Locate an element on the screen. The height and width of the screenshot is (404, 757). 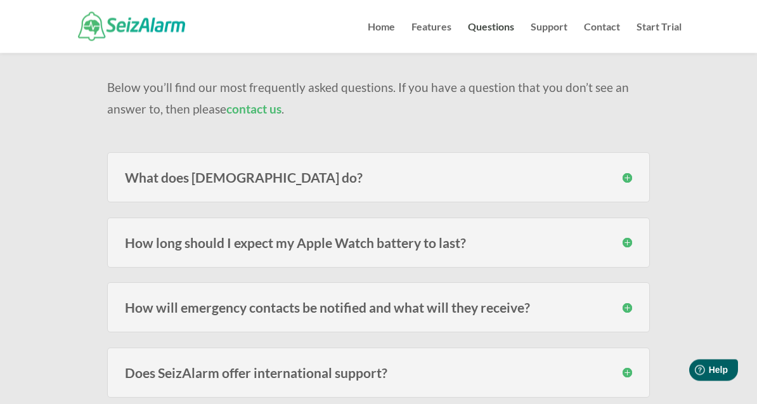
a: Contact is located at coordinates (602, 37).